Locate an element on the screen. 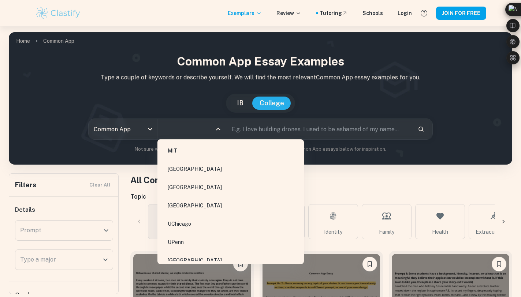 The image size is (521, 297). h1: All Common App Essay Examples is located at coordinates (321, 180).